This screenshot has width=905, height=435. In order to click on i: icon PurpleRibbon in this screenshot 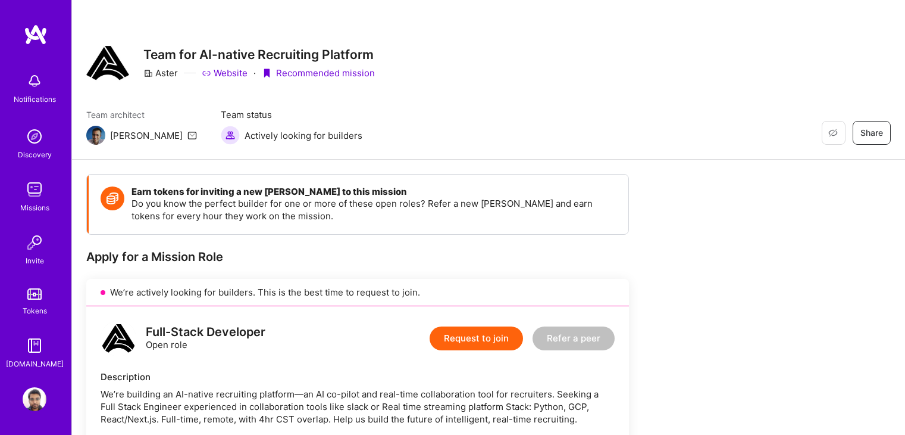, I will do `click(267, 73)`.